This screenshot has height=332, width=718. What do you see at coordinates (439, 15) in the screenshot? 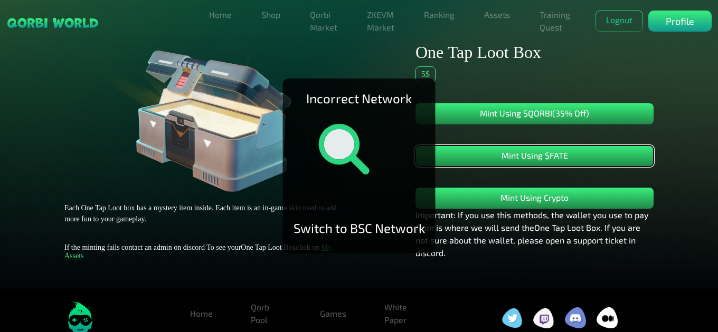
I see `a: Ranking` at bounding box center [439, 15].